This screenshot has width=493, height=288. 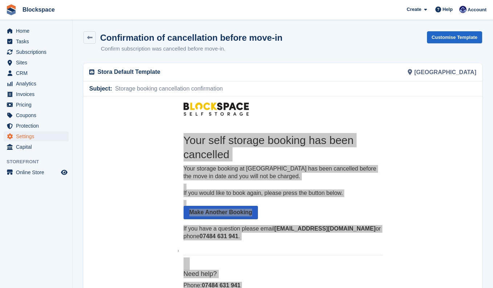 I want to click on span: Protection, so click(x=38, y=126).